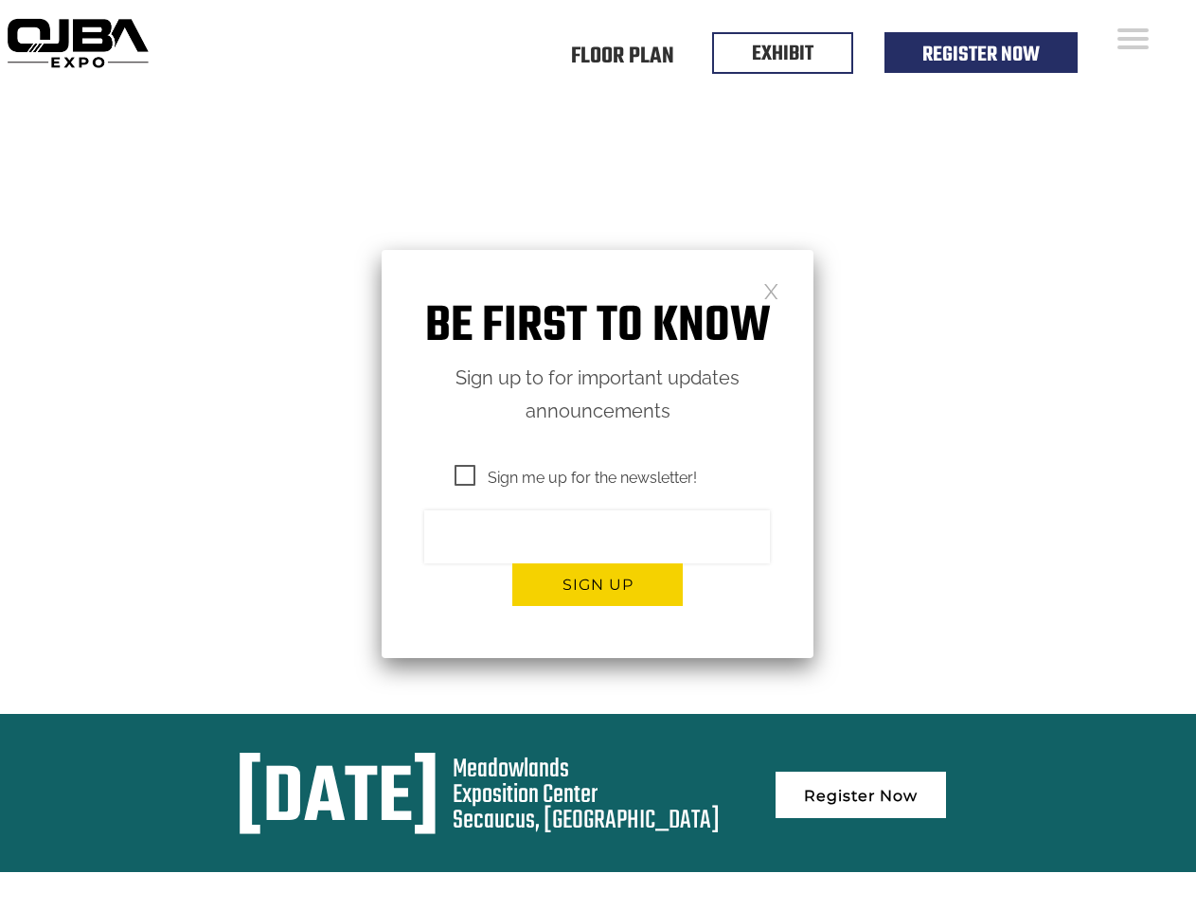 This screenshot has height=909, width=1196. Describe the element at coordinates (771, 290) in the screenshot. I see `a: Close` at that location.